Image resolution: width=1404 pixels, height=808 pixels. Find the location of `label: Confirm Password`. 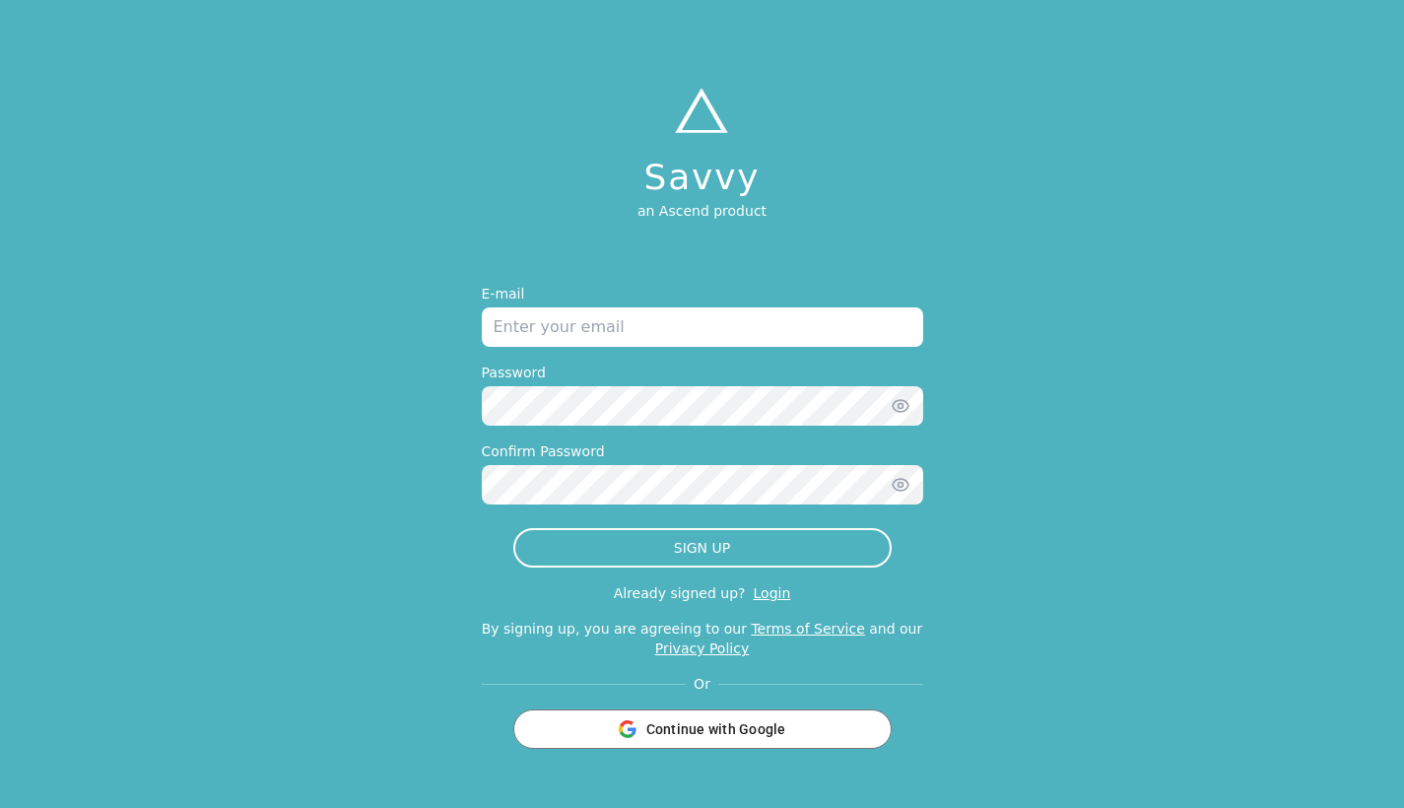

label: Confirm Password is located at coordinates (703, 451).